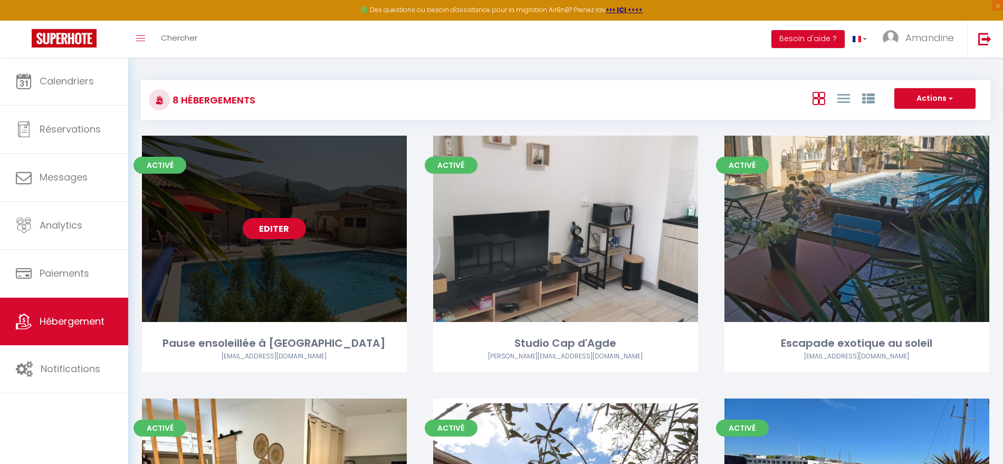 The image size is (1003, 464). I want to click on img: logout, so click(984, 39).